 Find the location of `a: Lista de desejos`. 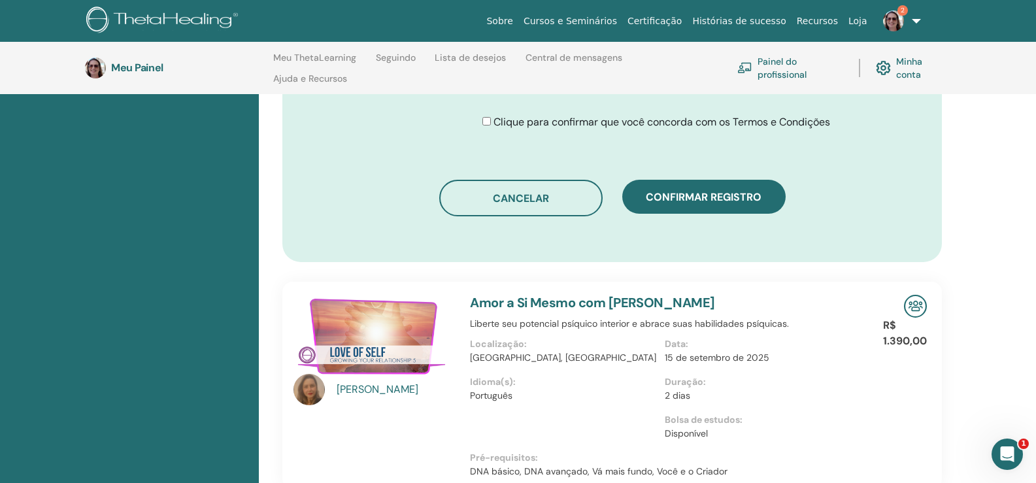

a: Lista de desejos is located at coordinates (470, 63).